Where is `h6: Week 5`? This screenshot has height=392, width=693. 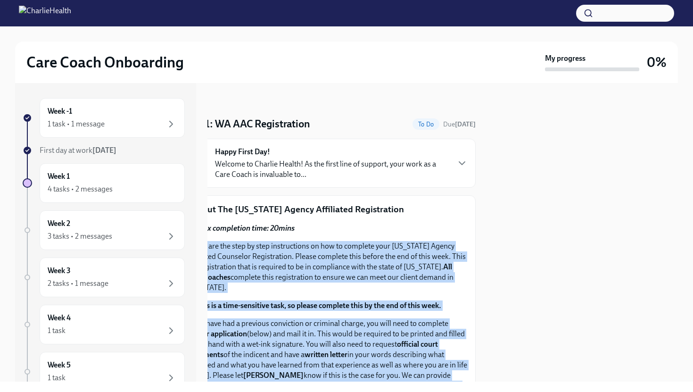 h6: Week 5 is located at coordinates (59, 365).